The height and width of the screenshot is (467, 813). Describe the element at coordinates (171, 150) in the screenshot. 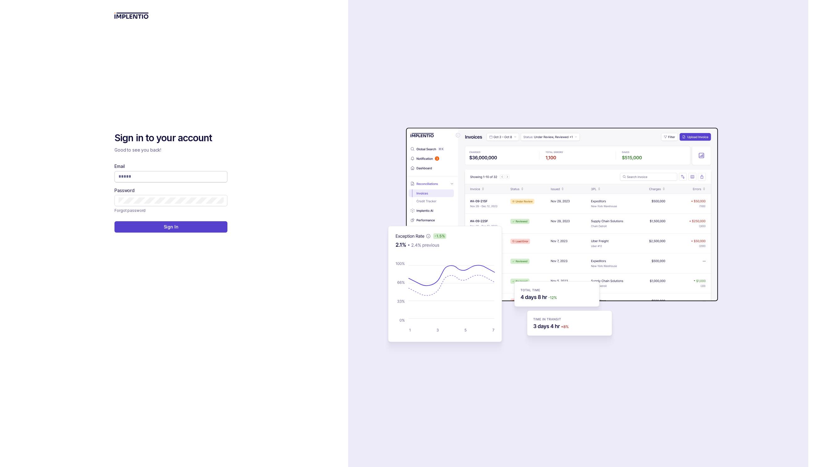

I see `p: Good to see you back!` at that location.